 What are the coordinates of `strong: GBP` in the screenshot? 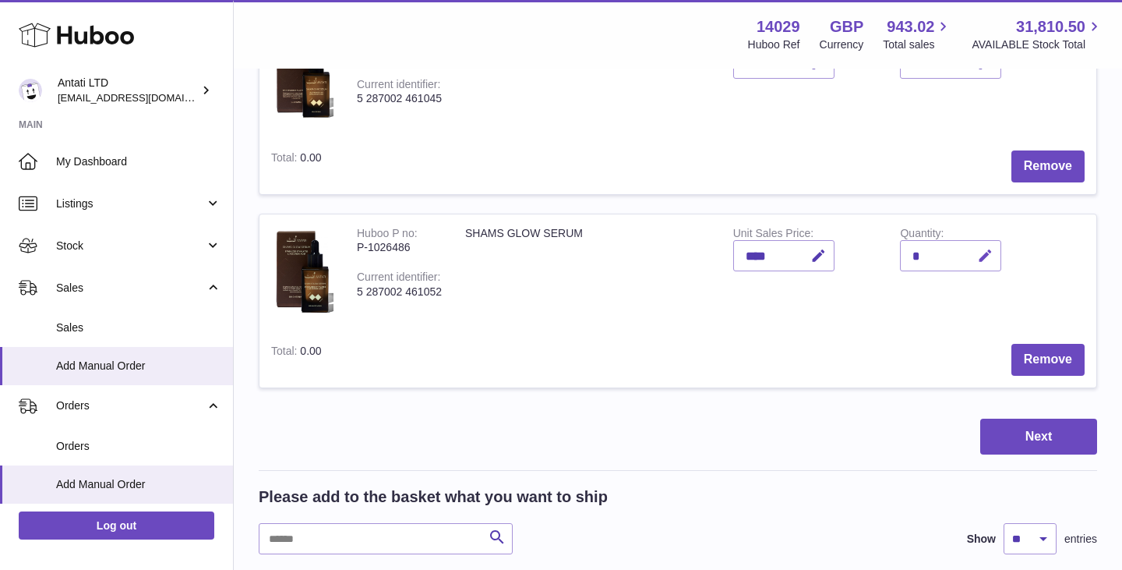 It's located at (846, 26).